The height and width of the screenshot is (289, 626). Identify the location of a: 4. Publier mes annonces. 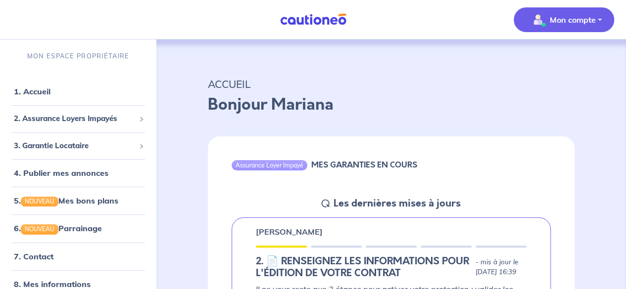
(61, 173).